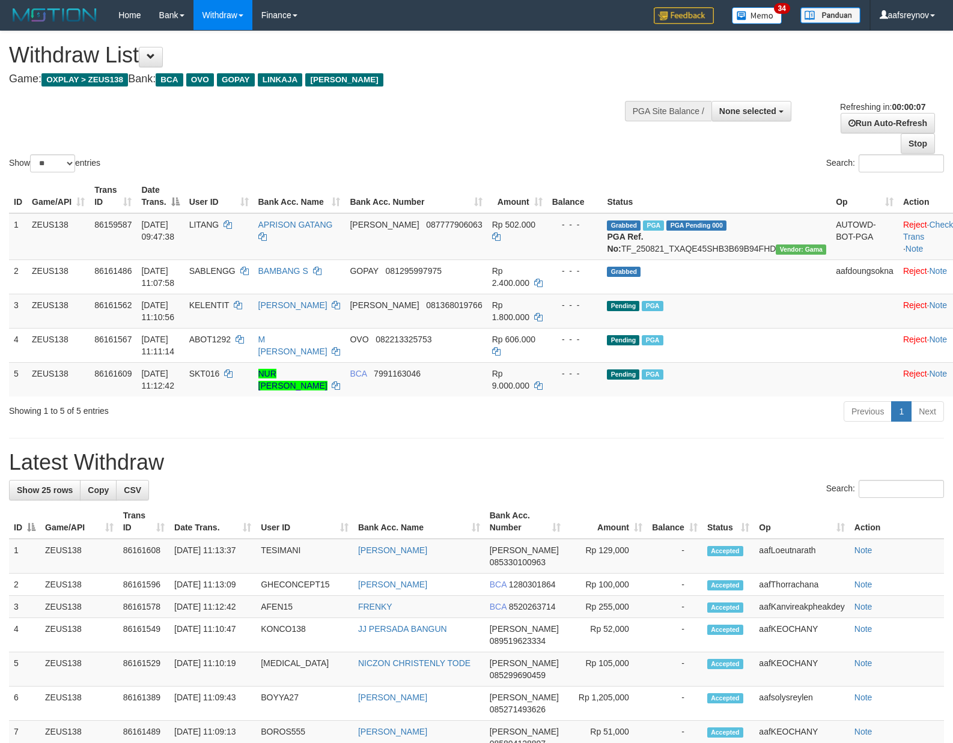 The height and width of the screenshot is (743, 953). Describe the element at coordinates (283, 271) in the screenshot. I see `a: BAMBANG S` at that location.